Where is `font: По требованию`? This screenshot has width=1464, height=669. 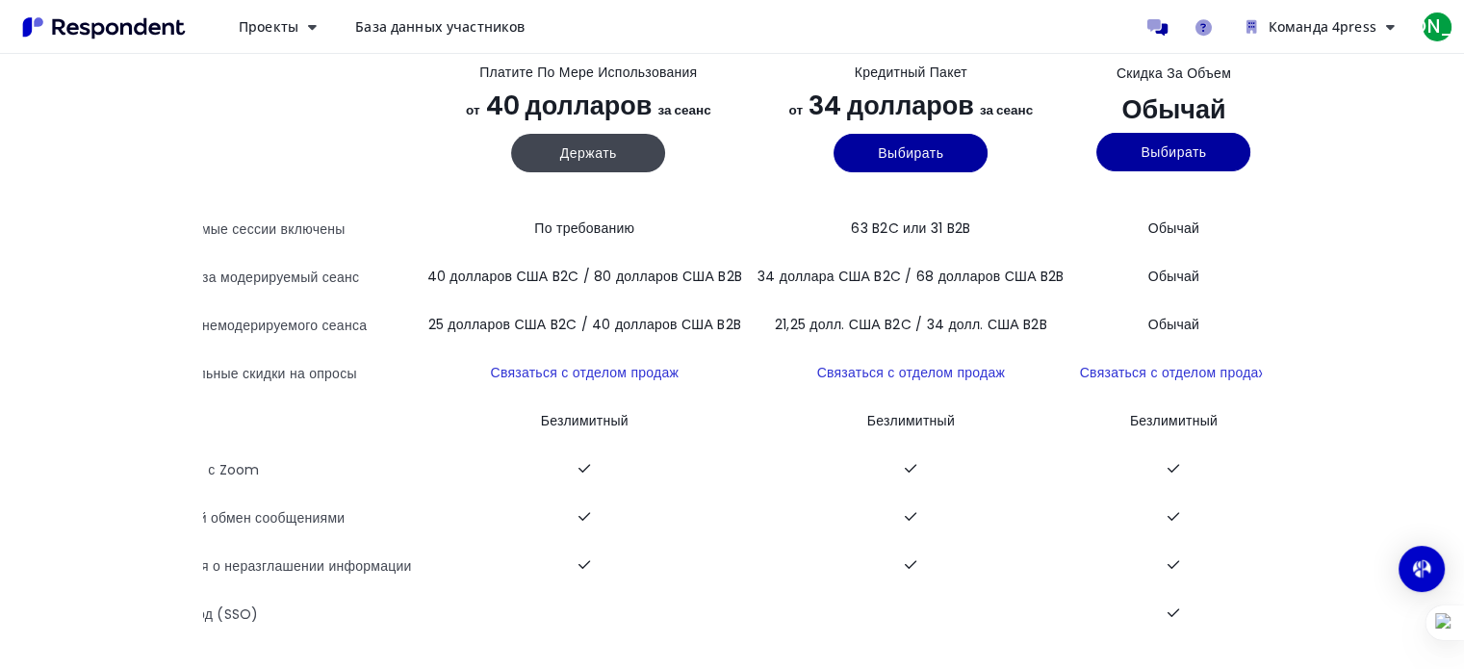 font: По требованию is located at coordinates (584, 228).